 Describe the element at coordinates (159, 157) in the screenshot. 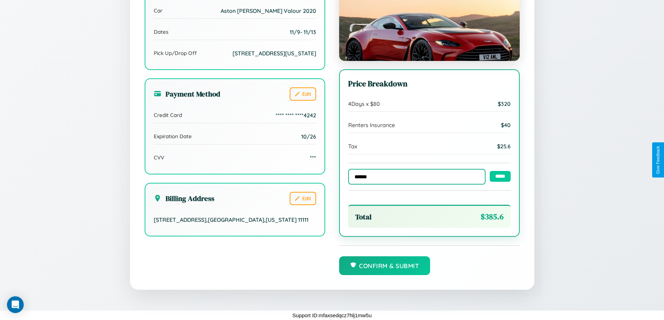

I see `span: CVV` at that location.